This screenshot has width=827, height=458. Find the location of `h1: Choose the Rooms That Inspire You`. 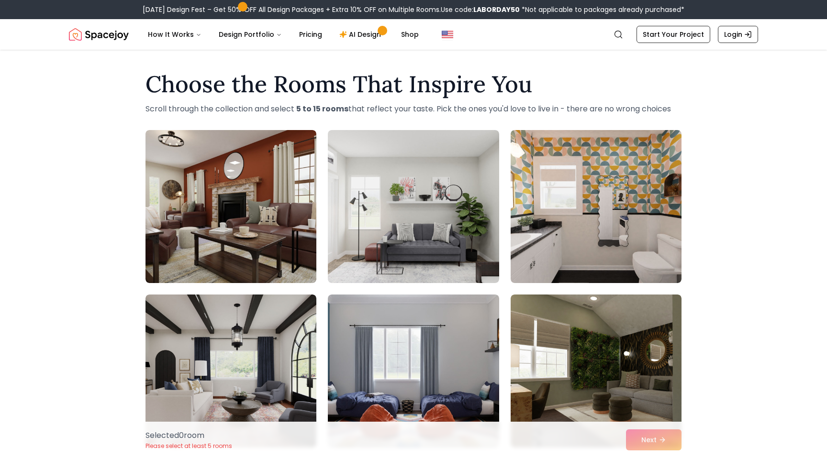

h1: Choose the Rooms That Inspire You is located at coordinates (413, 84).